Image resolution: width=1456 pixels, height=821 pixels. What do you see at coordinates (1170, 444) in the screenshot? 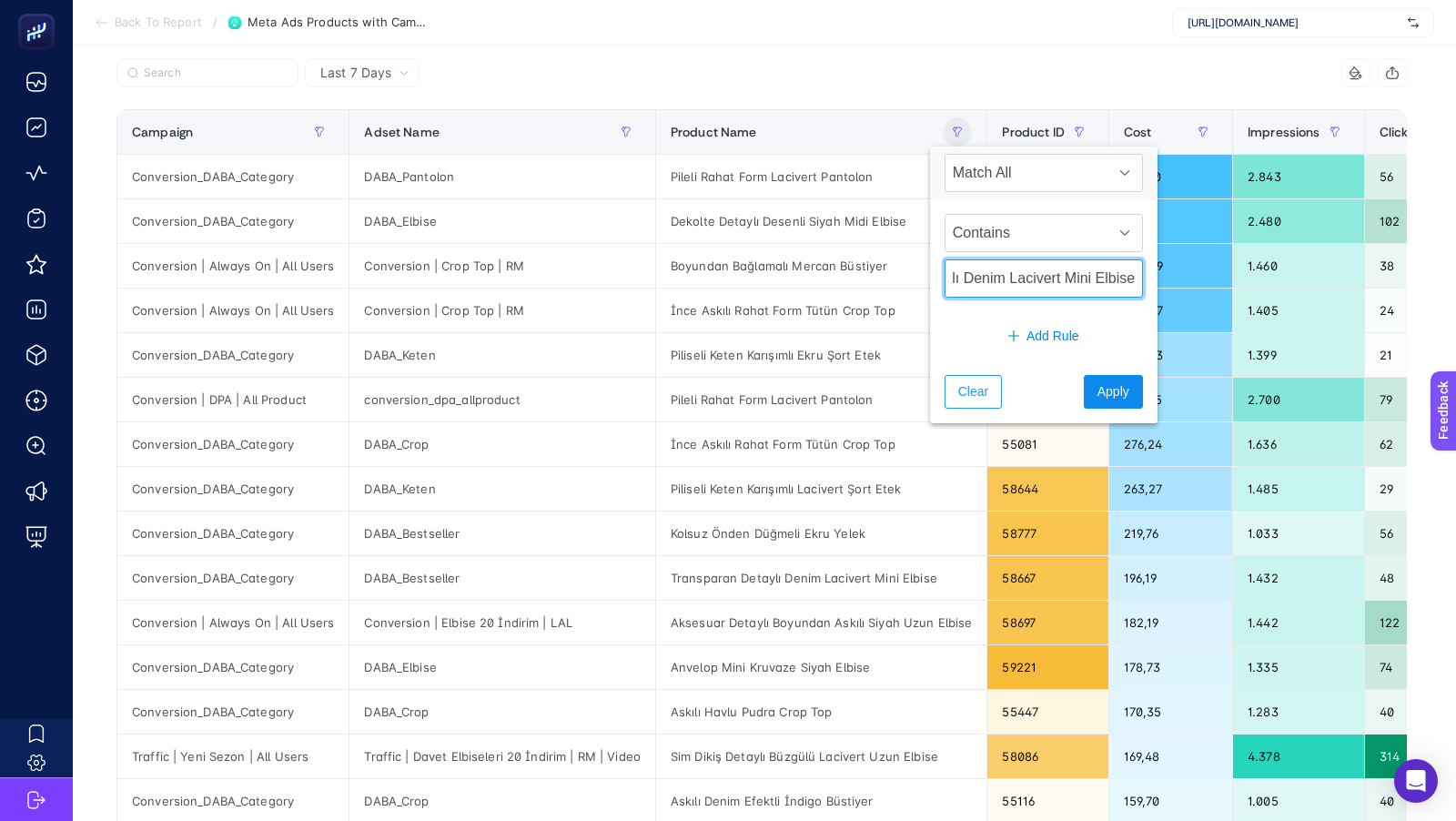
I see `div: 276,24` at bounding box center [1170, 444].